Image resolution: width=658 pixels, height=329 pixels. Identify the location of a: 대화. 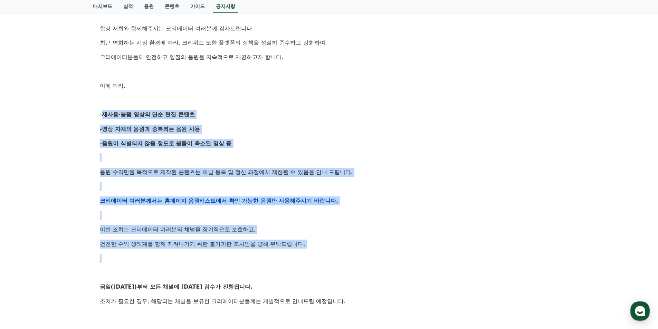
(67, 228).